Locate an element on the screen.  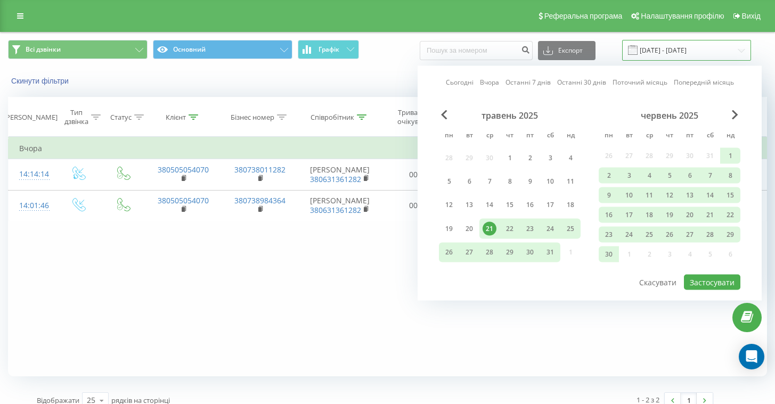
td: 00:08 is located at coordinates (418, 175).